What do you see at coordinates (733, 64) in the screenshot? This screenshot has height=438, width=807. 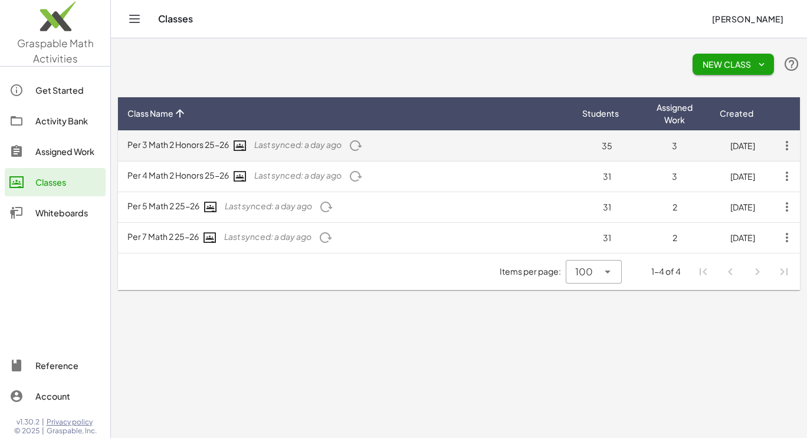 I see `span: New Class` at bounding box center [733, 64].